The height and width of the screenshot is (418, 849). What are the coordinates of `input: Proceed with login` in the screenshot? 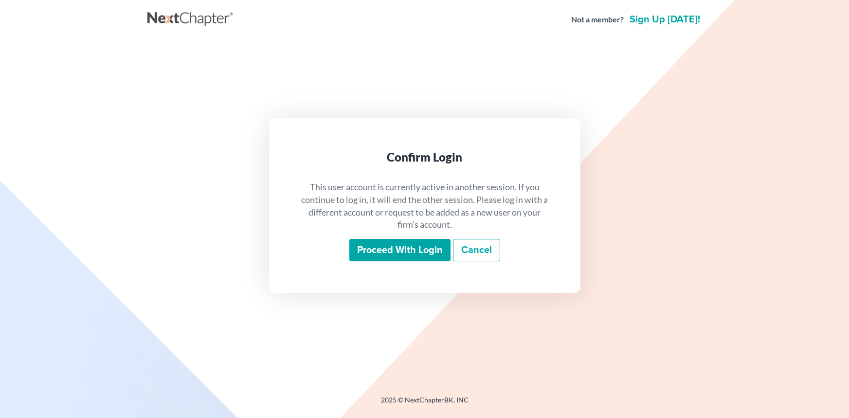 It's located at (400, 250).